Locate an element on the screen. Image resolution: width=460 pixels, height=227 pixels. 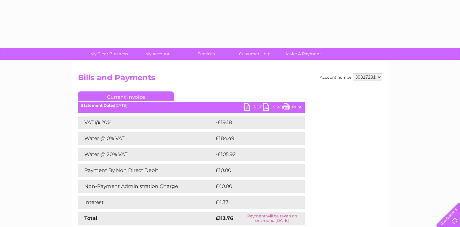
td: £4.37 is located at coordinates (252, 202).